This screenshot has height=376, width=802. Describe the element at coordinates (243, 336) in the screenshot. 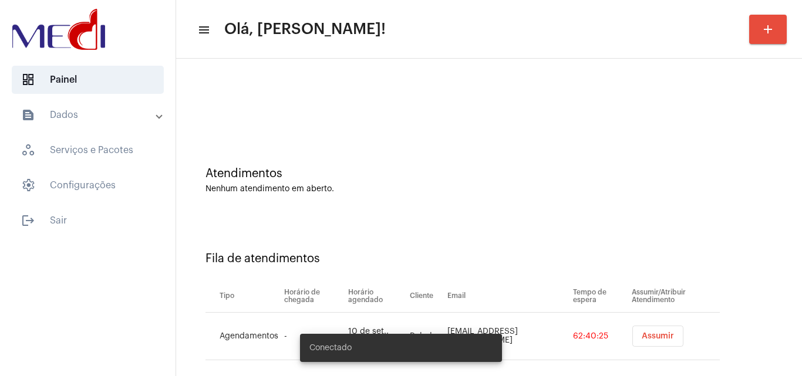

I see `td: Agendamentos` at that location.